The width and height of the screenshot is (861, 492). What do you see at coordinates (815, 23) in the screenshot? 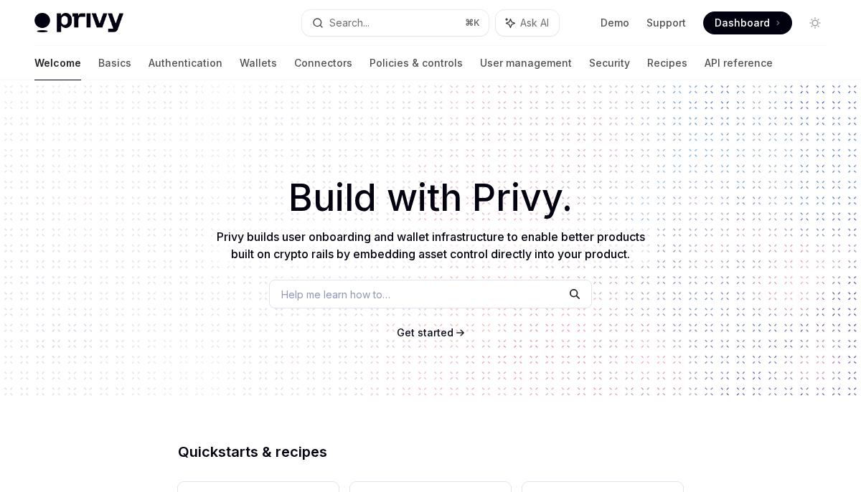
I see `button: Toggle dark mode` at bounding box center [815, 23].